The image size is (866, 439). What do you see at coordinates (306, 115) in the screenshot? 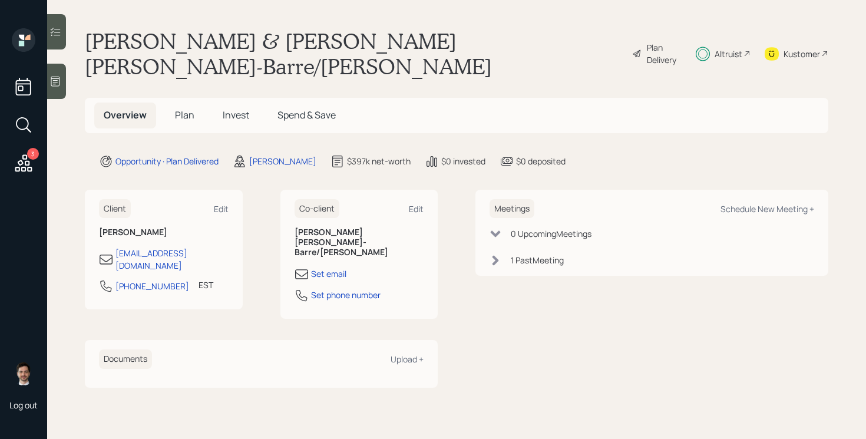
I see `span: Spend & Save` at bounding box center [306, 115].